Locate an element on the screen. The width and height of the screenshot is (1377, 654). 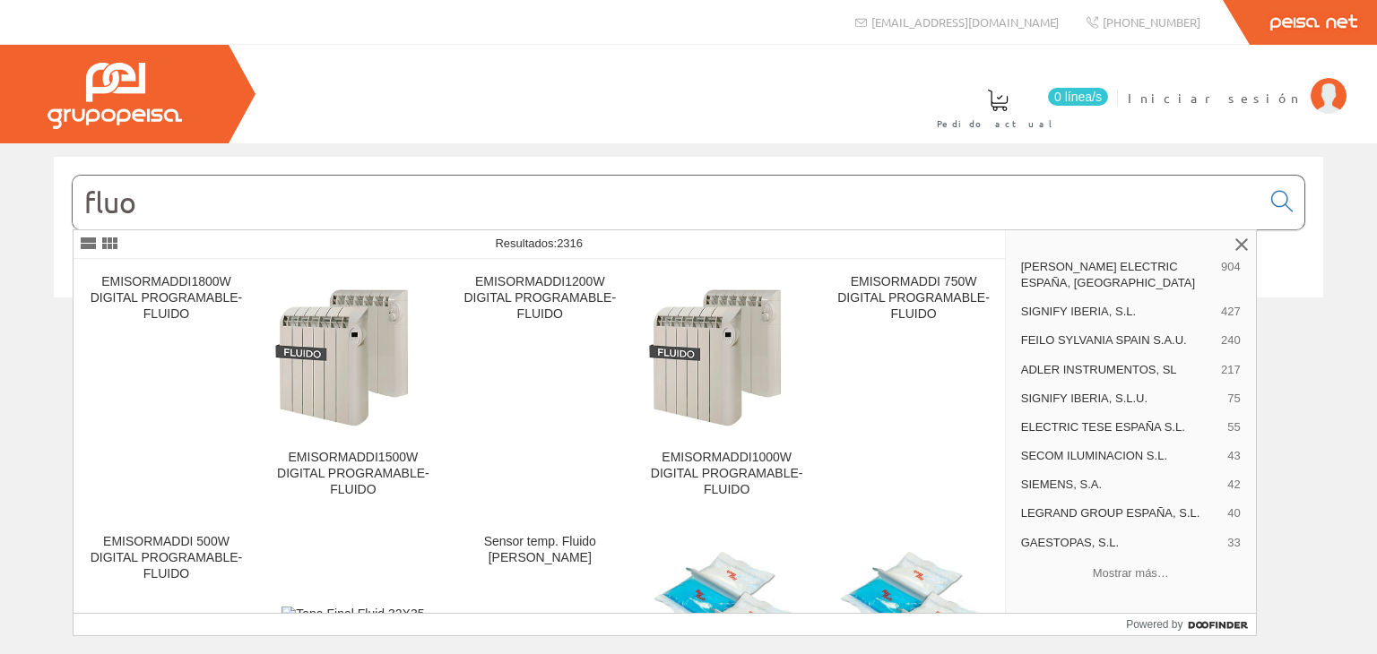
span: GAESTOPAS, S.L. is located at coordinates (1121, 543).